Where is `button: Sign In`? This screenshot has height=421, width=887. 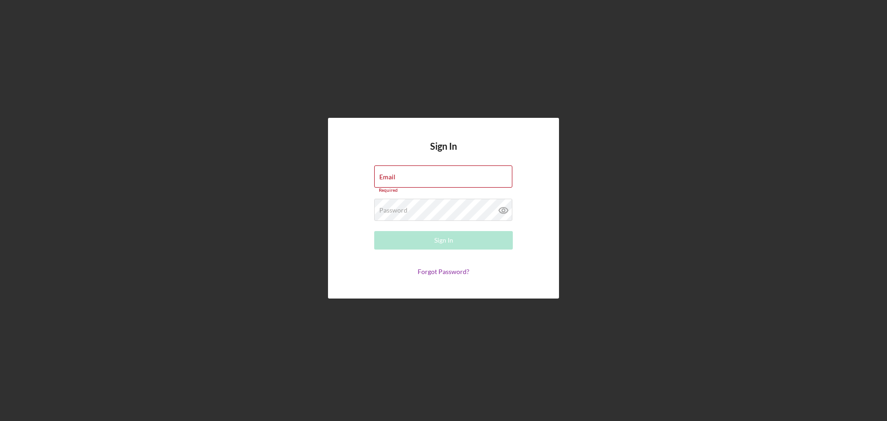 button: Sign In is located at coordinates (443, 240).